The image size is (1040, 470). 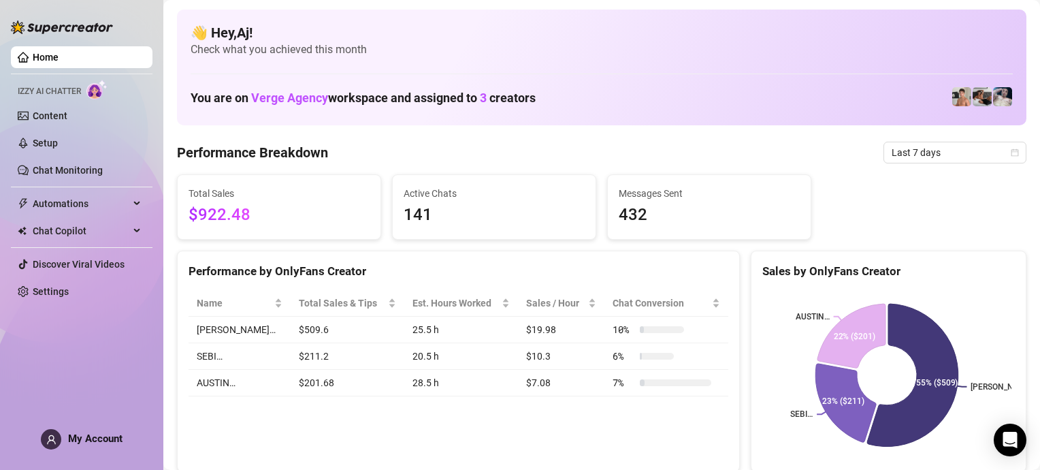 What do you see at coordinates (62, 27) in the screenshot?
I see `img: logo-BBDzfeDw.svg` at bounding box center [62, 27].